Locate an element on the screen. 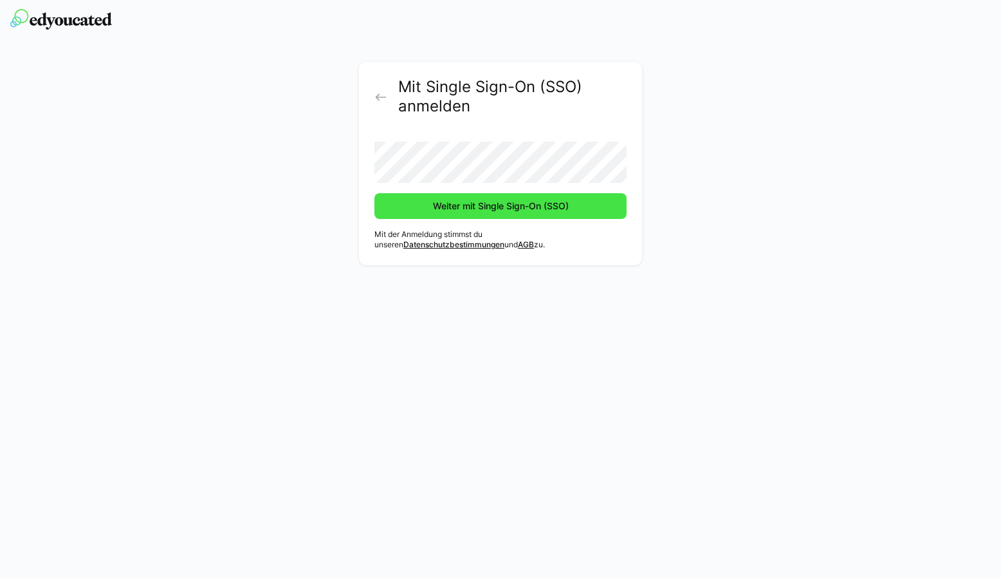  a: AGB is located at coordinates (526, 244).